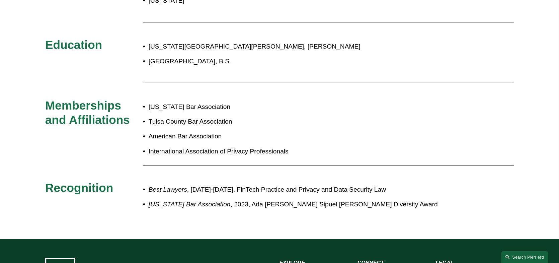  Describe the element at coordinates (168, 189) in the screenshot. I see `em: Best Lawyers` at that location.